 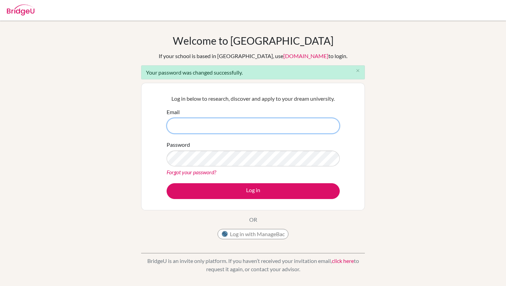 I want to click on img: Bridge-U, so click(x=21, y=10).